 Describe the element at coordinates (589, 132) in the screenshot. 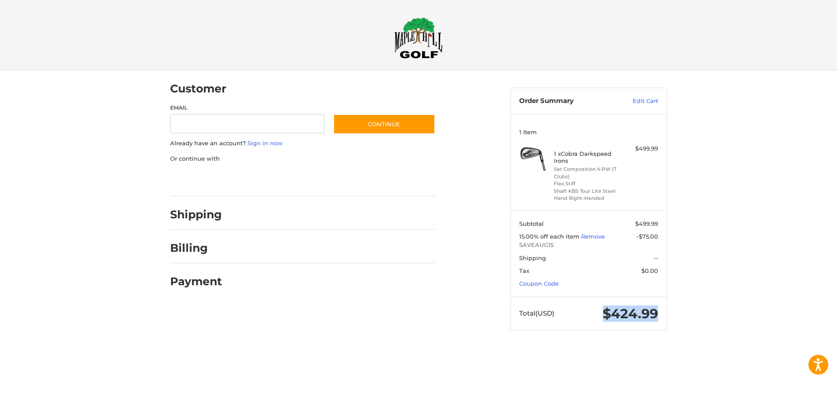

I see `h3: 1 Item` at that location.